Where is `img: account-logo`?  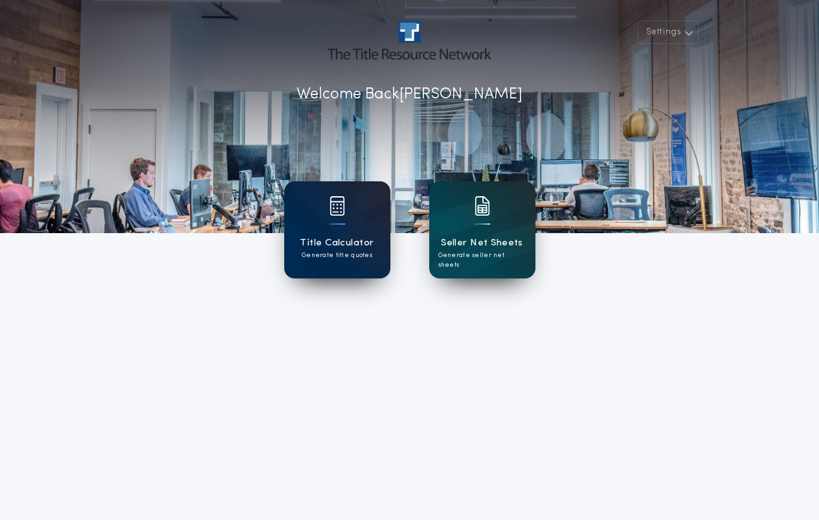 img: account-logo is located at coordinates (409, 40).